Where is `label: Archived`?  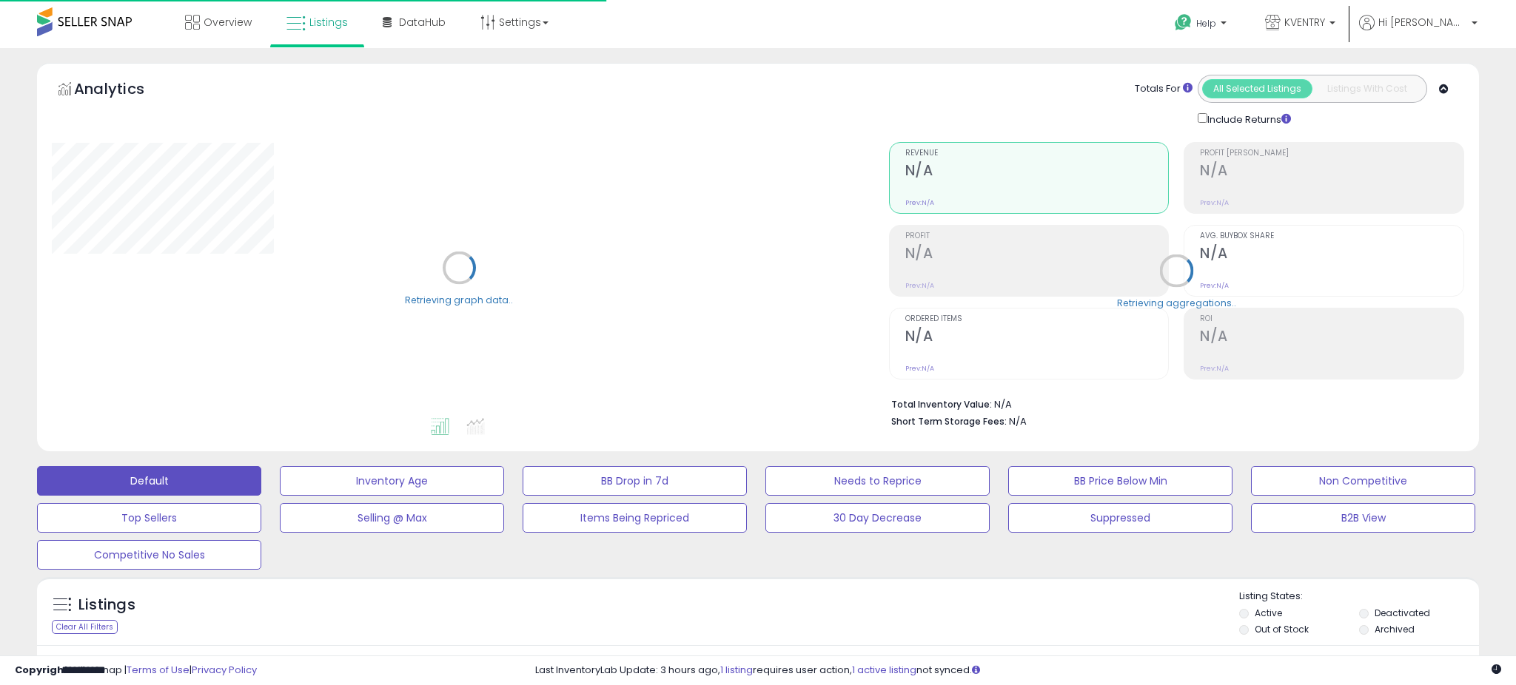 label: Archived is located at coordinates (1394, 629).